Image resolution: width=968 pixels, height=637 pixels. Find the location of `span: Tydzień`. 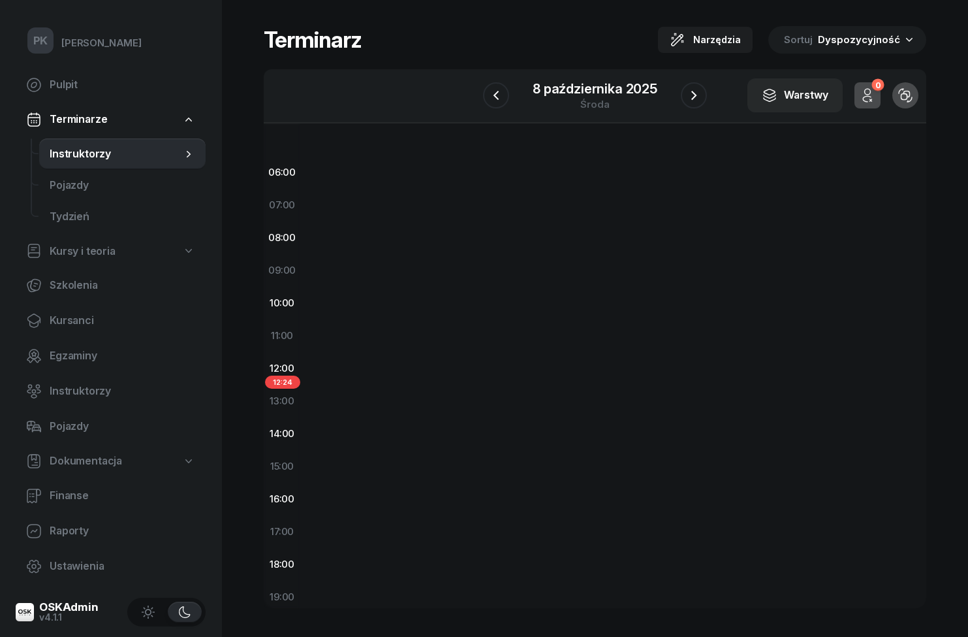

span: Tydzień is located at coordinates (122, 217).